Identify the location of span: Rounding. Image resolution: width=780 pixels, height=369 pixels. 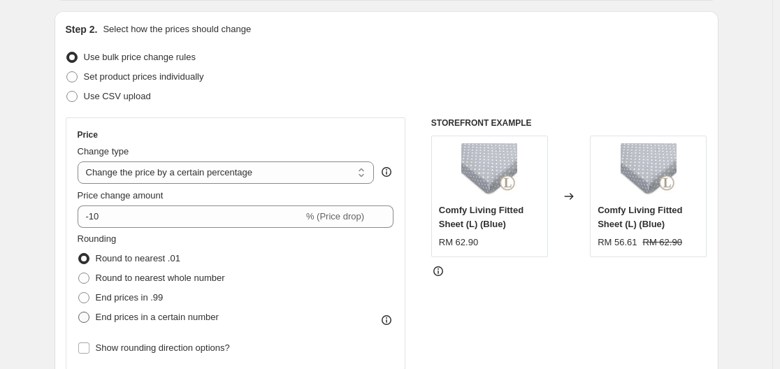
(97, 238).